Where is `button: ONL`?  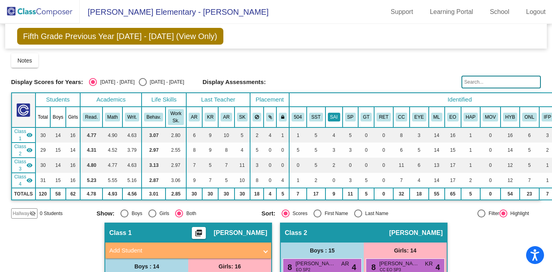
button: ONL is located at coordinates (529, 117).